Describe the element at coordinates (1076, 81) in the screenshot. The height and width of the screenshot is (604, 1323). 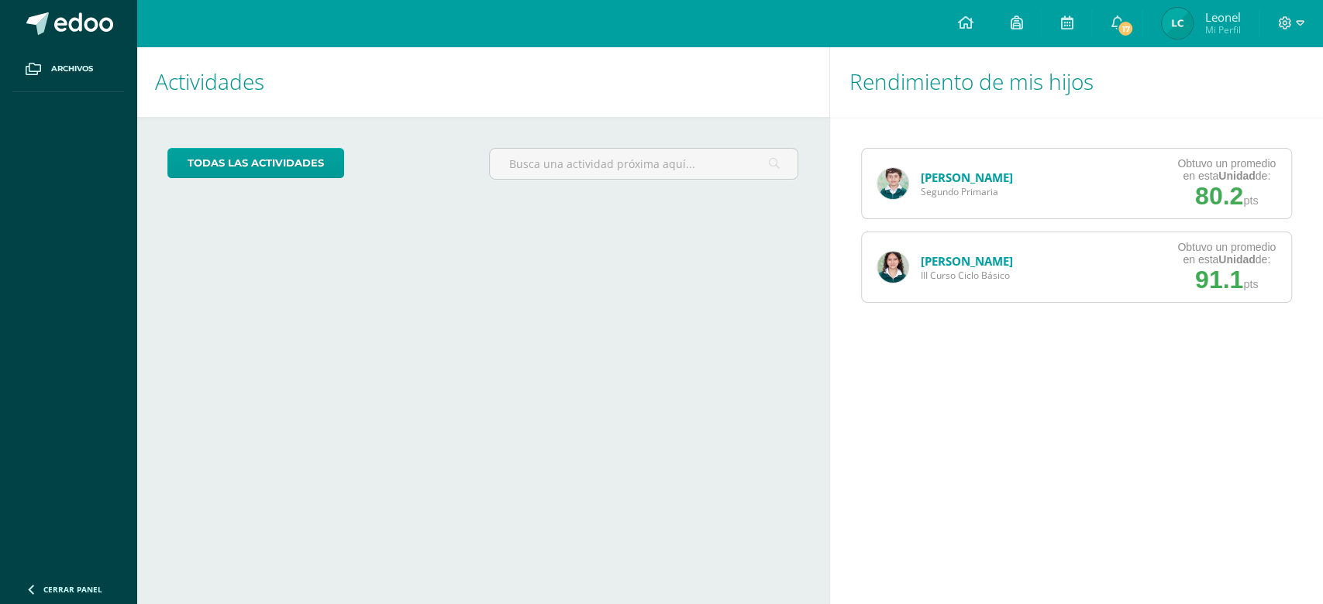
I see `h1: Rendimiento de mis hijos` at that location.